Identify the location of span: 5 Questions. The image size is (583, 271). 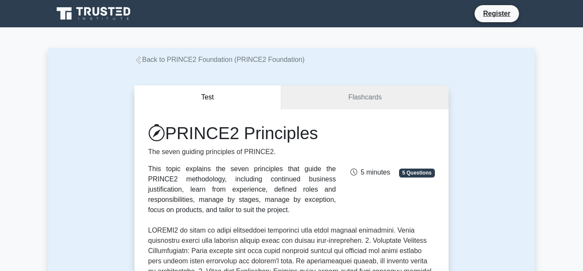
(417, 173).